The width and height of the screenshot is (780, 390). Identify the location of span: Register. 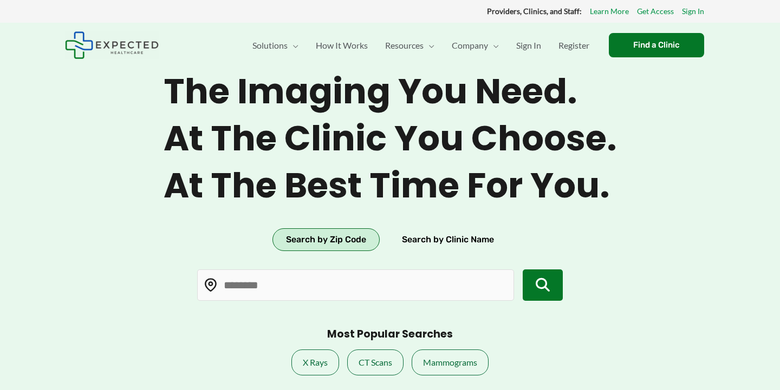
(573, 45).